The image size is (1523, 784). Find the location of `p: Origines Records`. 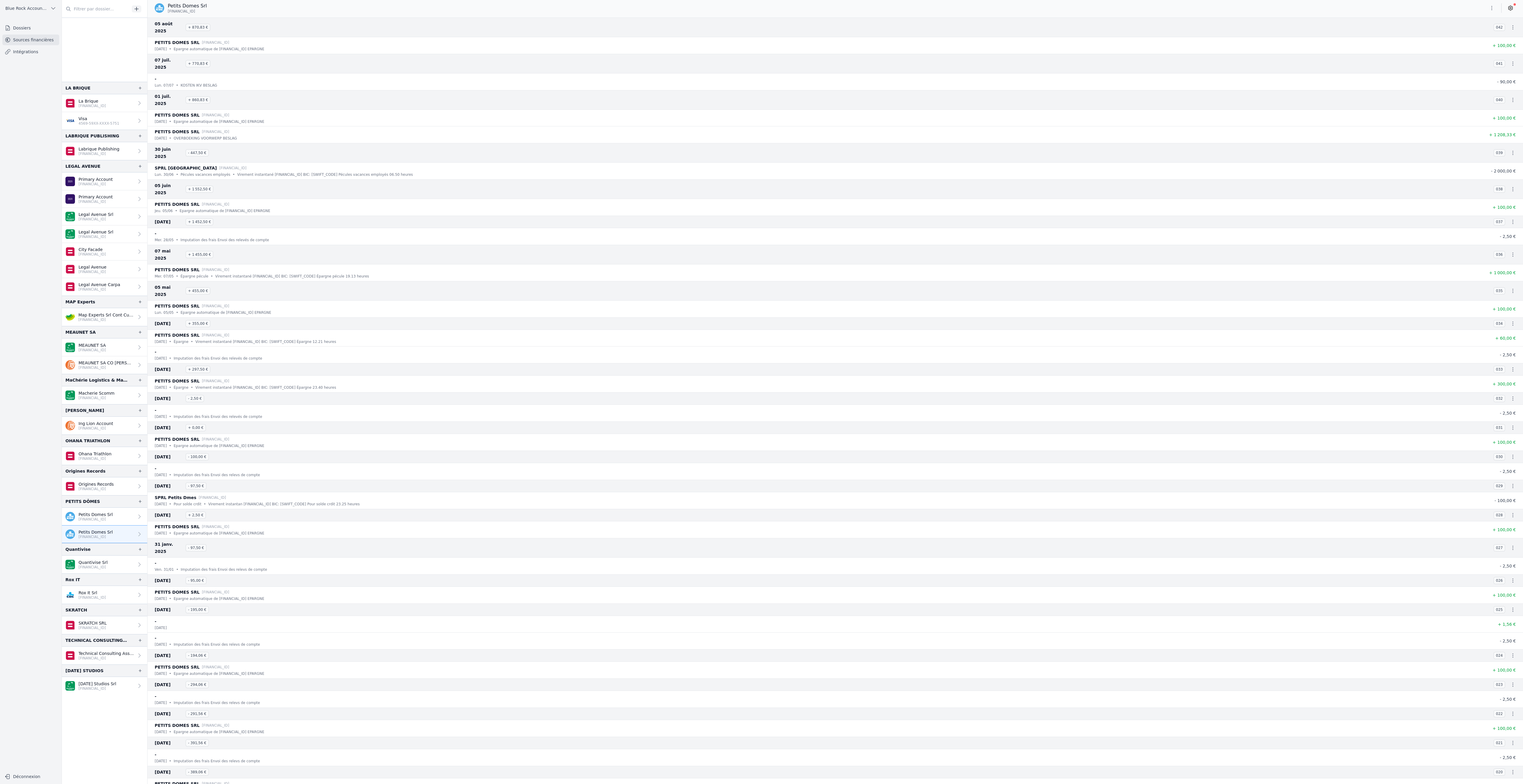

p: Origines Records is located at coordinates (96, 484).